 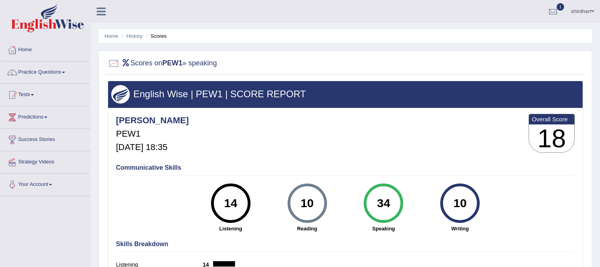 What do you see at coordinates (45, 184) in the screenshot?
I see `a: Your Account` at bounding box center [45, 184].